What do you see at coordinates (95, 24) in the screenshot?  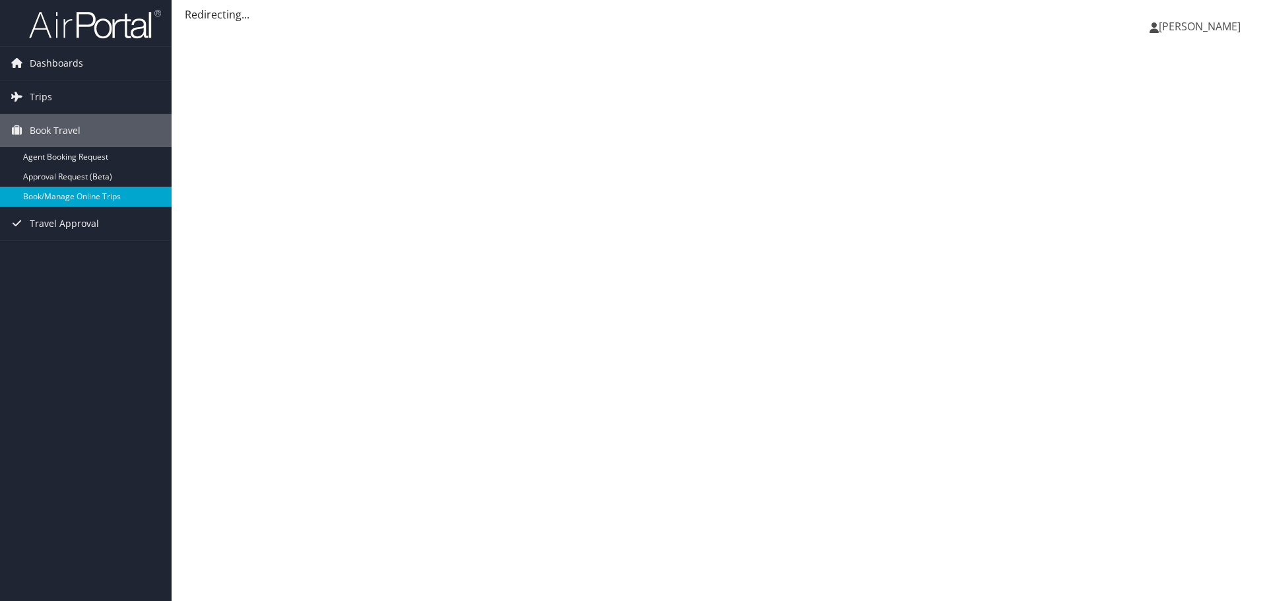 I see `img: airportal-logo.png` at bounding box center [95, 24].